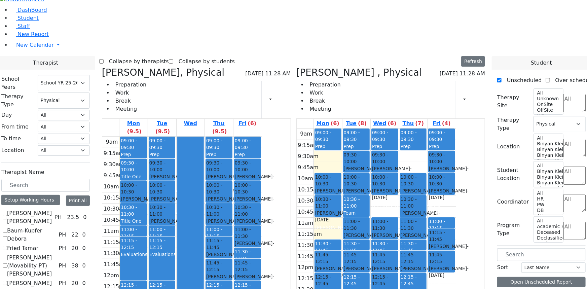  I want to click on input: Search, so click(45, 185).